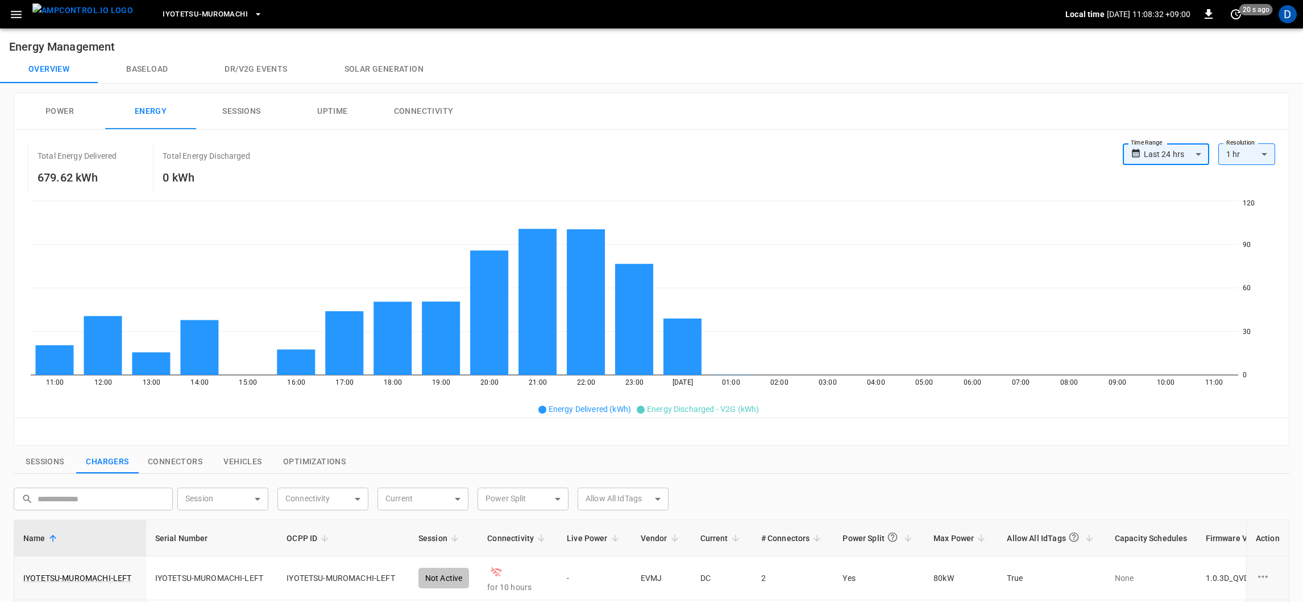 Image resolution: width=1303 pixels, height=602 pixels. I want to click on button: Sessions, so click(242, 111).